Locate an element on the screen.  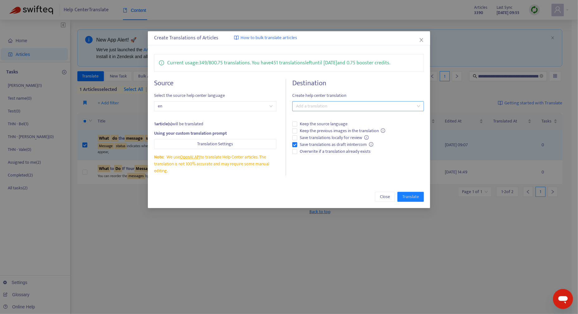
button: Translation Settings is located at coordinates (215, 144).